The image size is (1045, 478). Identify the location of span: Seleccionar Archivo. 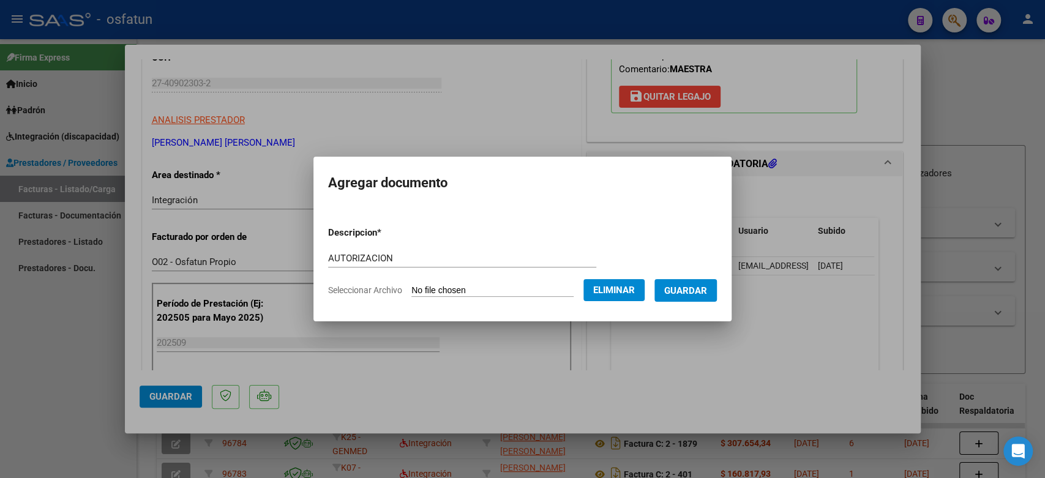
(365, 290).